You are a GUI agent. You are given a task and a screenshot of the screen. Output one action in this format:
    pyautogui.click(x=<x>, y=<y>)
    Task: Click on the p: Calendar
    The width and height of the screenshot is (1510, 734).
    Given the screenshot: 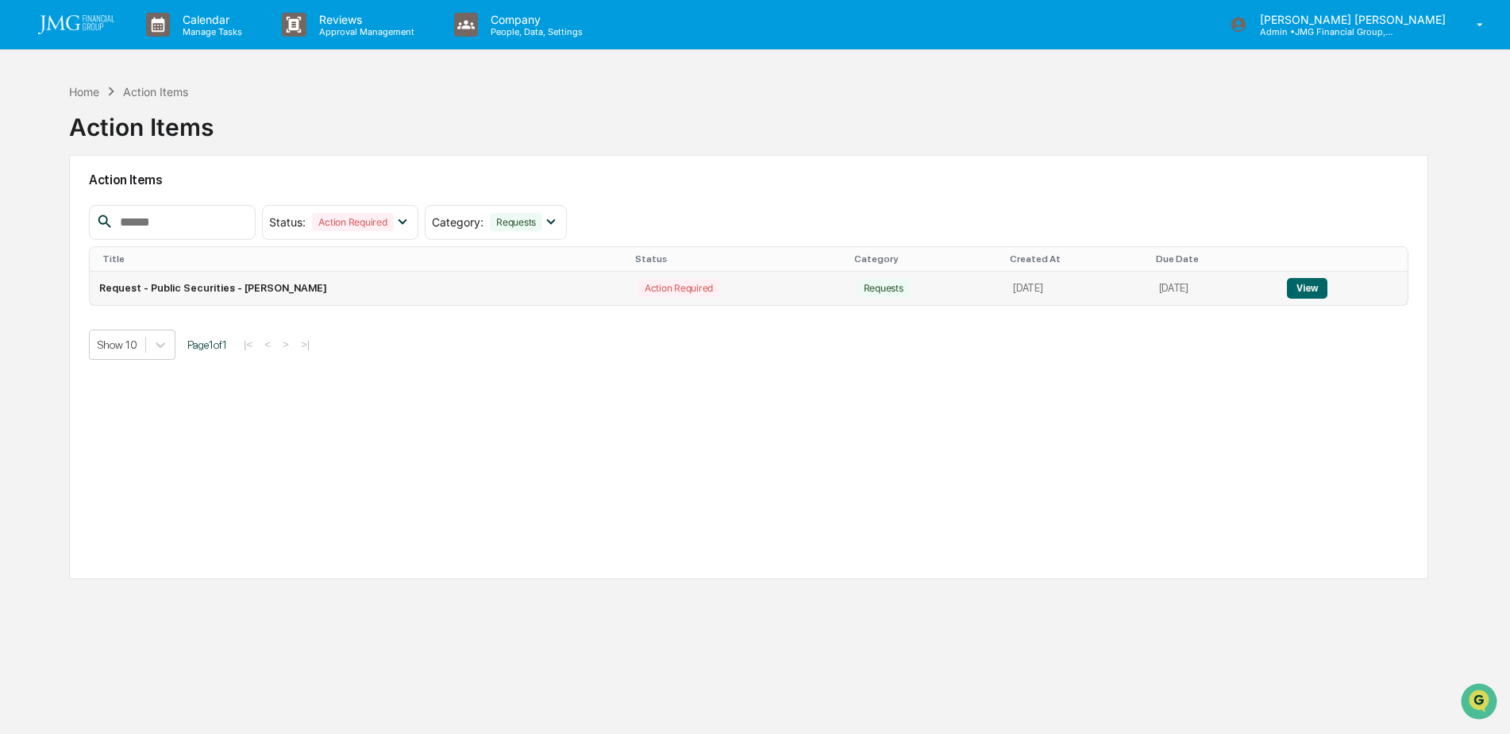 What is the action you would take?
    pyautogui.click(x=210, y=19)
    